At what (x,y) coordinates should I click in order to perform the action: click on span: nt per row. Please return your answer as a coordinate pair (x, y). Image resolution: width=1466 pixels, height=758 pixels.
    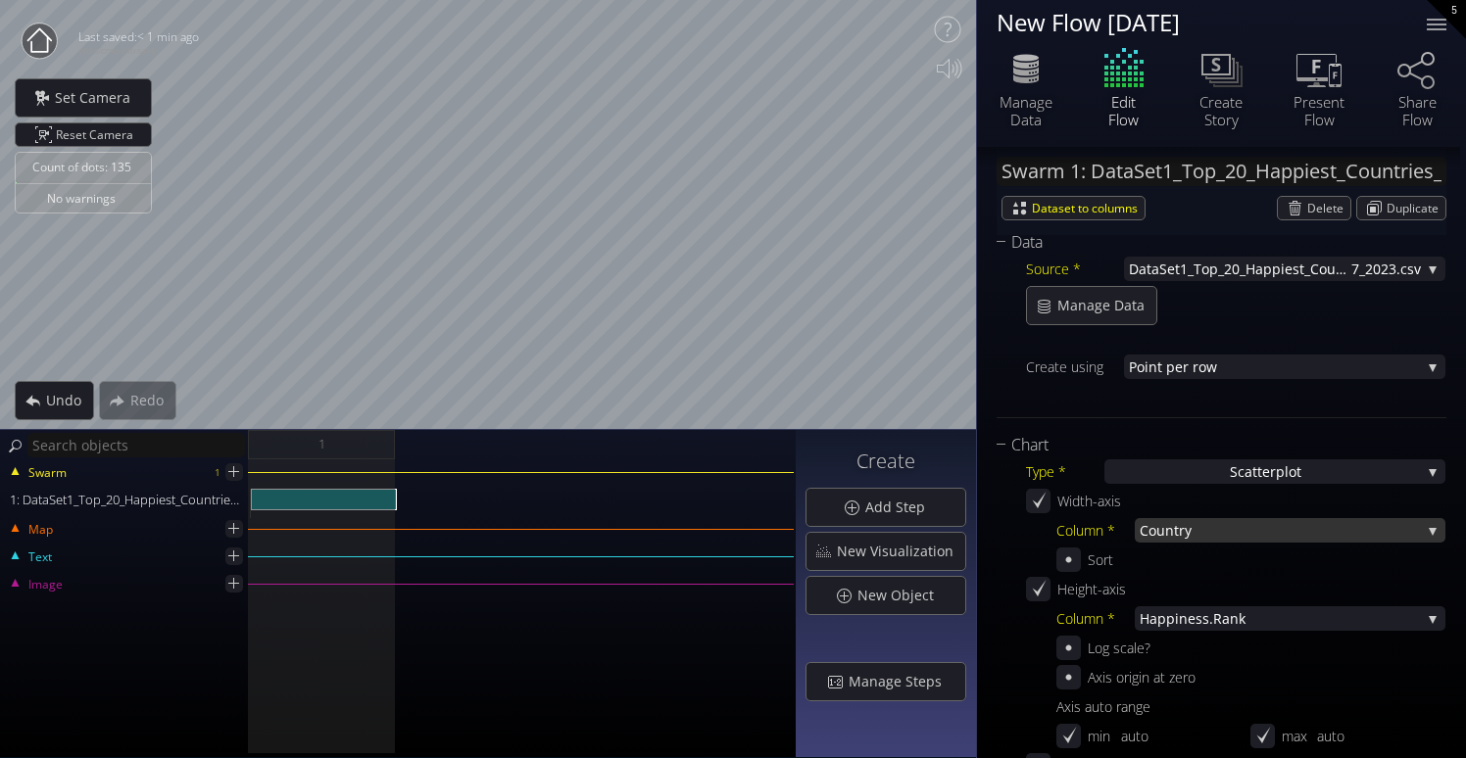
    Looking at the image, I should click on (1285, 366).